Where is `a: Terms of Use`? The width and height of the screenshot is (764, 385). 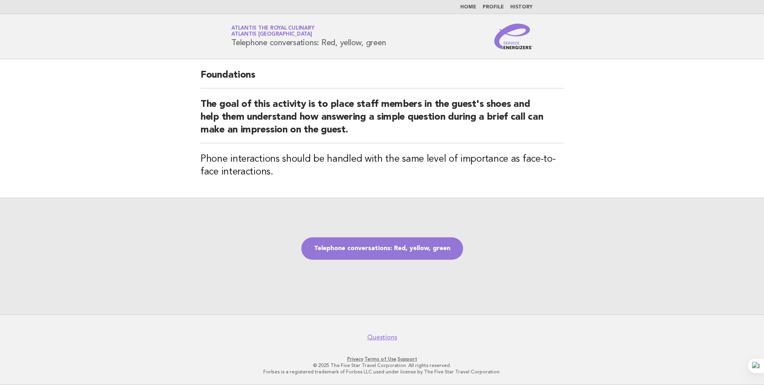 a: Terms of Use is located at coordinates (381, 359).